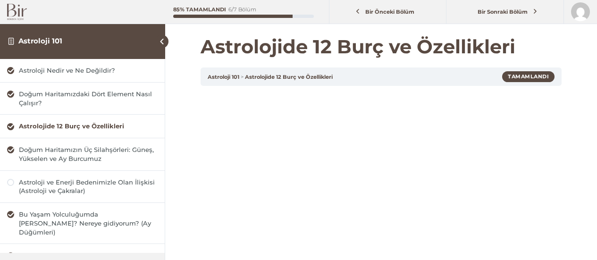 The width and height of the screenshot is (597, 260). I want to click on div: 85% Tamamlandı, so click(200, 9).